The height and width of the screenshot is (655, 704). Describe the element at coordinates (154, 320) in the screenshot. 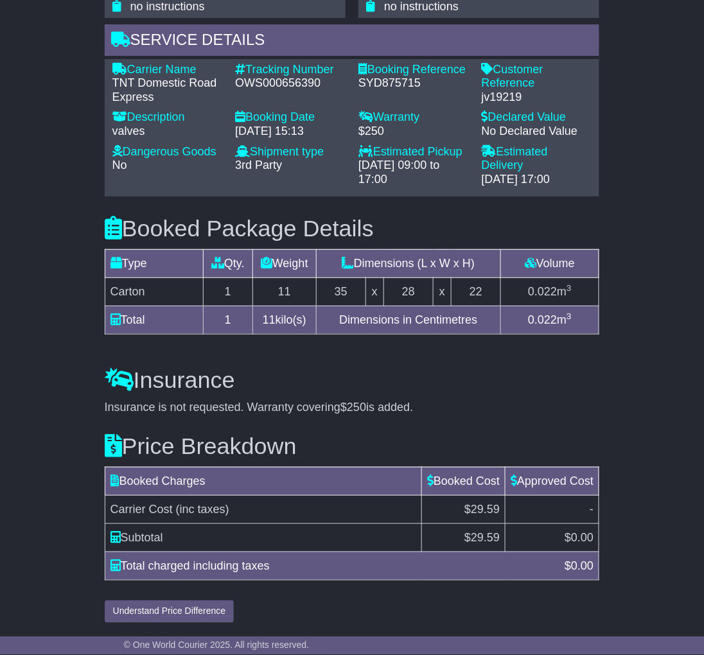

I see `td: Total` at that location.